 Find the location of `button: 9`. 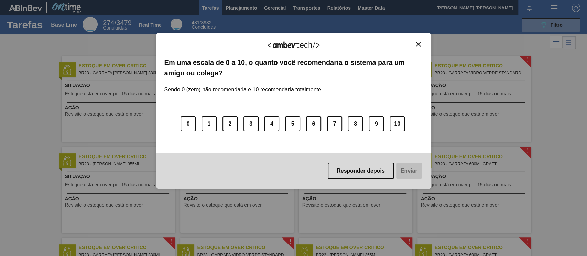

button: 9 is located at coordinates (376, 124).